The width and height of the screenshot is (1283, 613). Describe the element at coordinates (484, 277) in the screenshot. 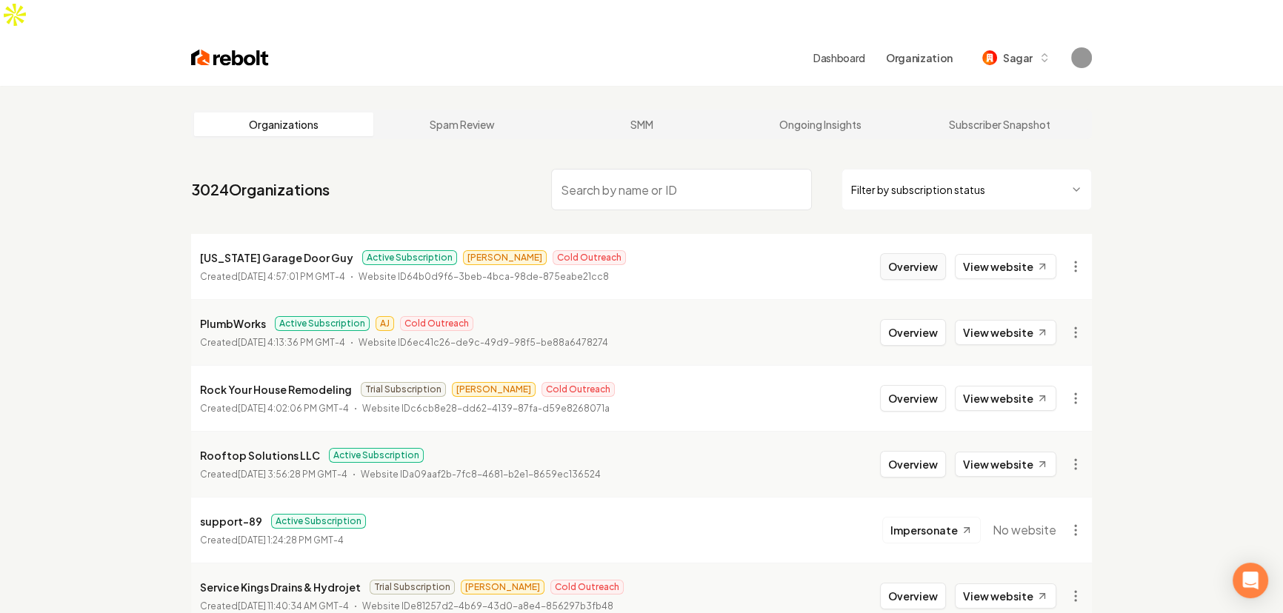

I see `p: Website ID 64b0d9f6-3beb-4bca-98de-875eabe21cc8` at that location.